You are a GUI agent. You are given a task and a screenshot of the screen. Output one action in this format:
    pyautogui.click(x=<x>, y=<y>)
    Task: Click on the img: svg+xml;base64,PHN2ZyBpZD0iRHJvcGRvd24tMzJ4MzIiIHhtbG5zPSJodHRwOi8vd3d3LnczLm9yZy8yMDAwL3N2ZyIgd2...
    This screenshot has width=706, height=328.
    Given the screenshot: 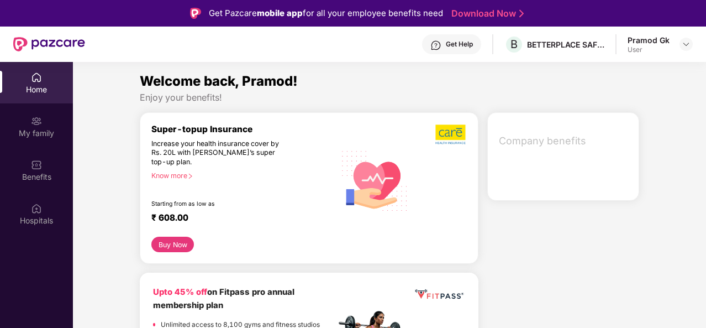 What is the action you would take?
    pyautogui.click(x=686, y=44)
    